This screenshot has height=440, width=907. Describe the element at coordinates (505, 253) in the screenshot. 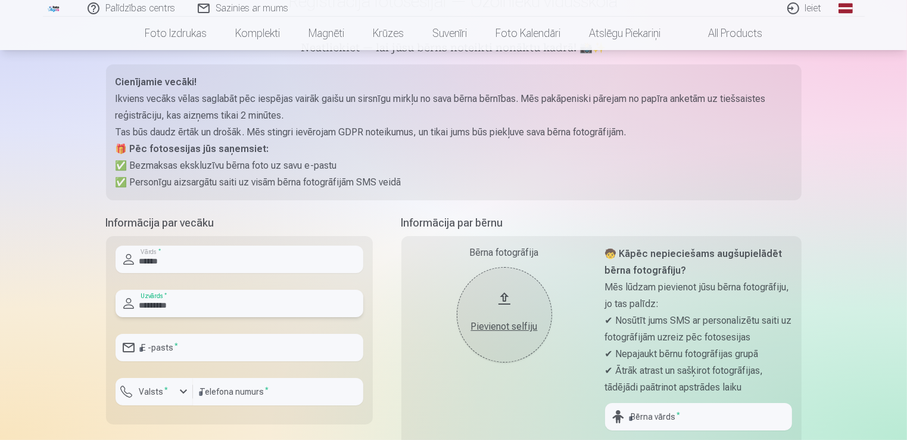

I see `div: Bērna fotogrāfija` at that location.